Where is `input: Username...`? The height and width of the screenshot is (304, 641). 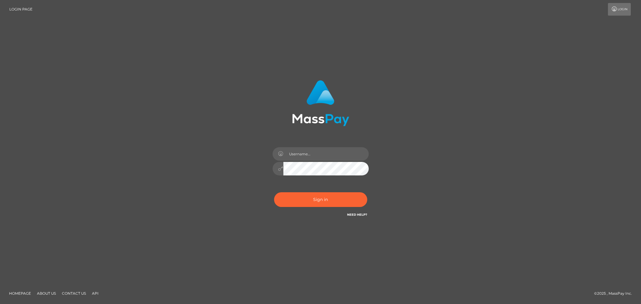
input: Username... is located at coordinates (326, 154).